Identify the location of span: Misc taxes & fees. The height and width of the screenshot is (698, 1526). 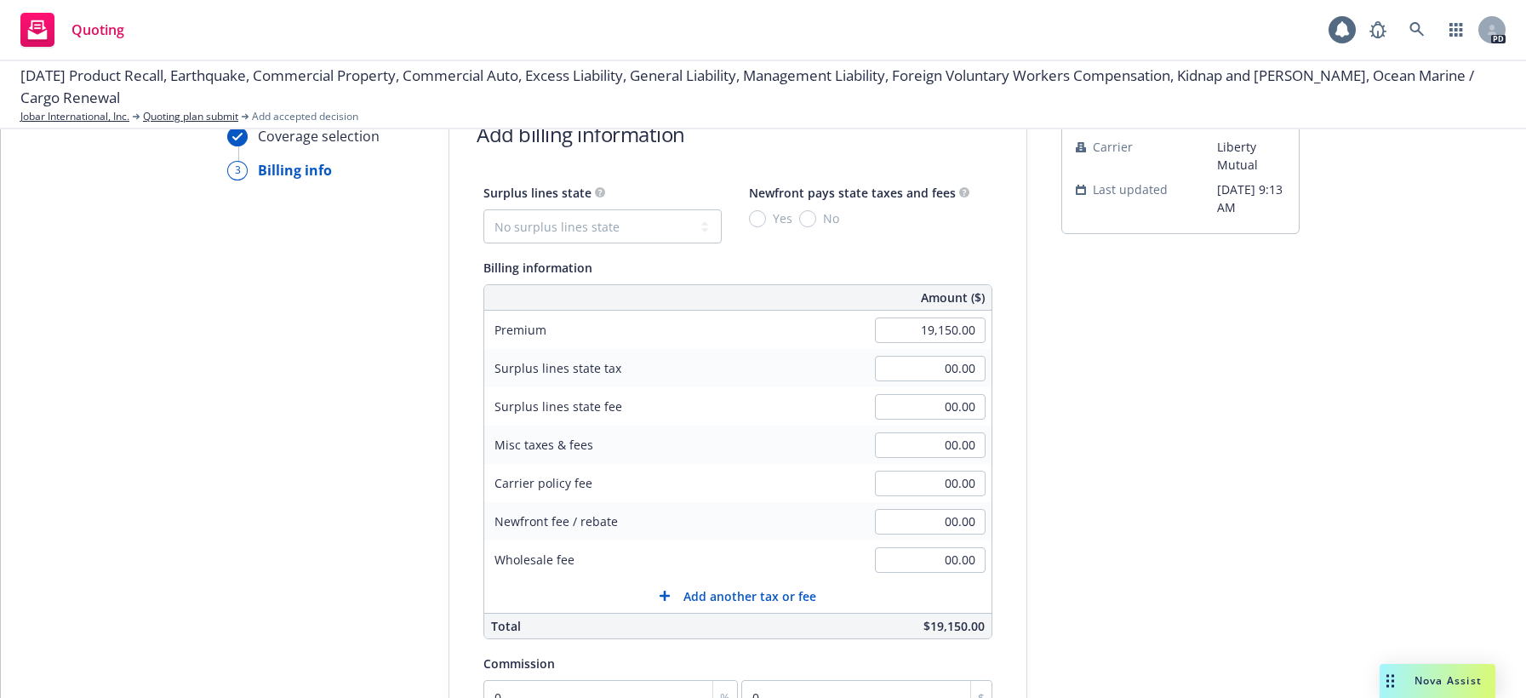
(544, 444).